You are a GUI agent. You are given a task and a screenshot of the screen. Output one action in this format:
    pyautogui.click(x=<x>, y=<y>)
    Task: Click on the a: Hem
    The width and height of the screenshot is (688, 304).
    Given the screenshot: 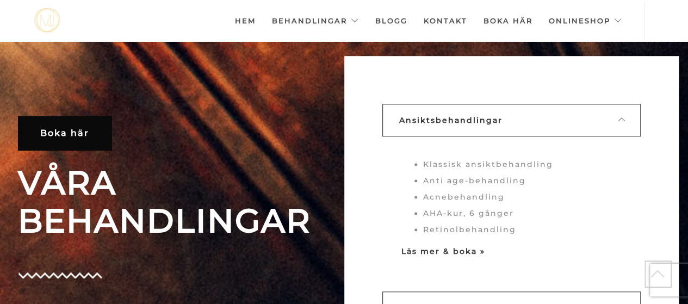 What is the action you would take?
    pyautogui.click(x=245, y=21)
    